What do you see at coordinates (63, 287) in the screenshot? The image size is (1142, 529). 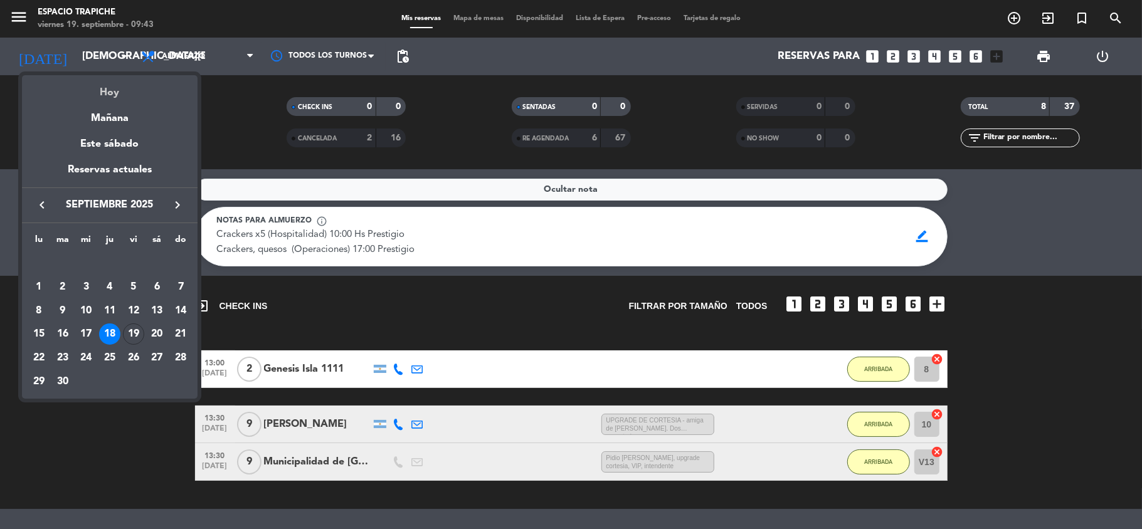 I see `div: 2` at bounding box center [63, 287].